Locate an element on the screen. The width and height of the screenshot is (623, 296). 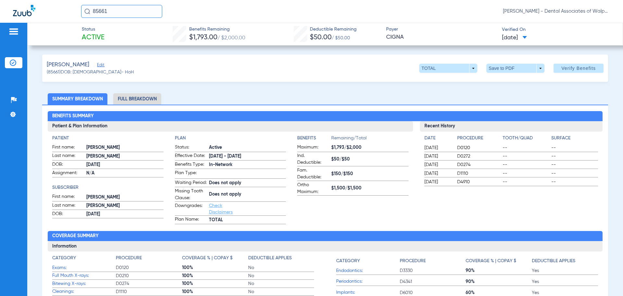
span: / $2,000.00 is located at coordinates (231, 38).